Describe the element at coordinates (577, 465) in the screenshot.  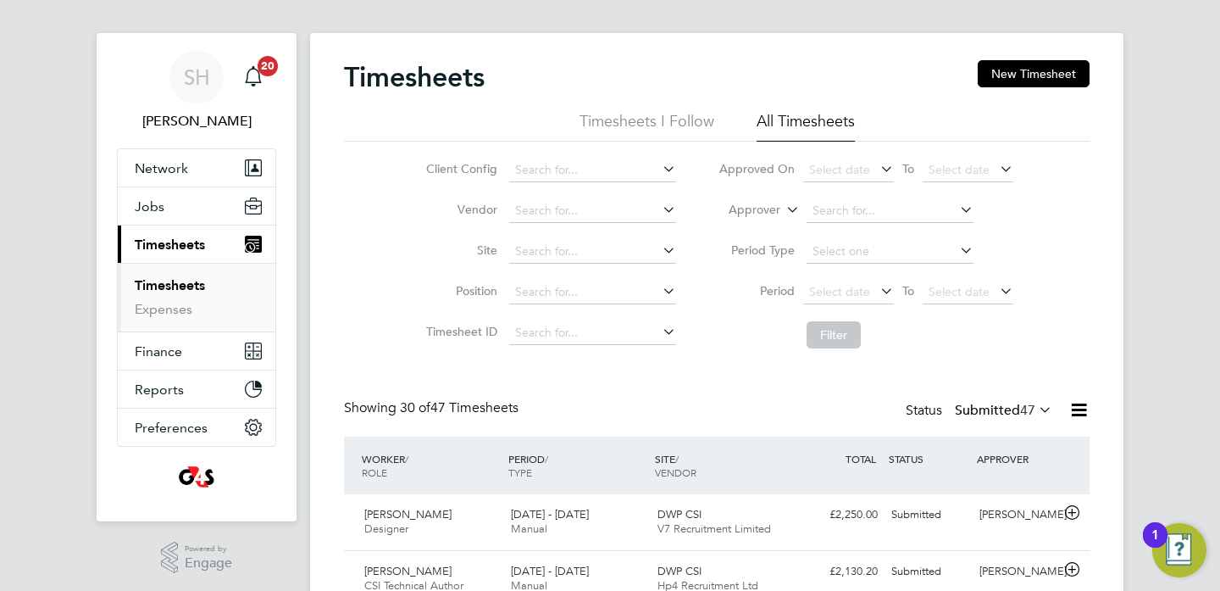
I see `div: PERIOD` at that location.